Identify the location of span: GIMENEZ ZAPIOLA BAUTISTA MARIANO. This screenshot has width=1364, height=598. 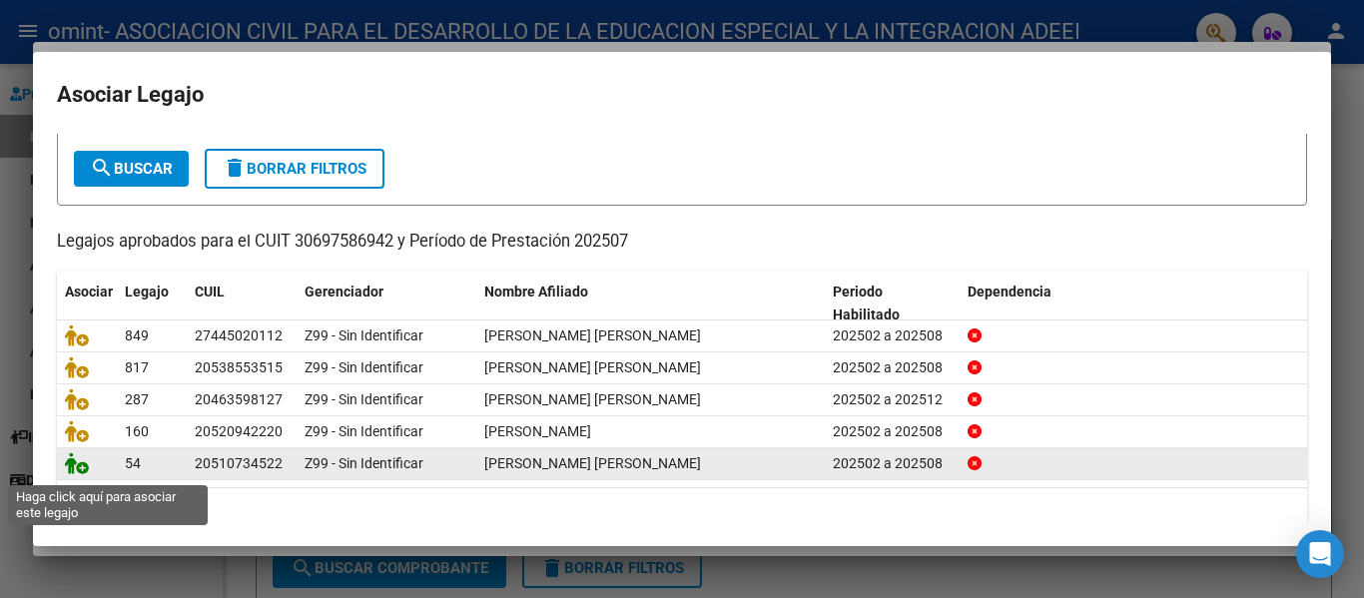
(592, 399).